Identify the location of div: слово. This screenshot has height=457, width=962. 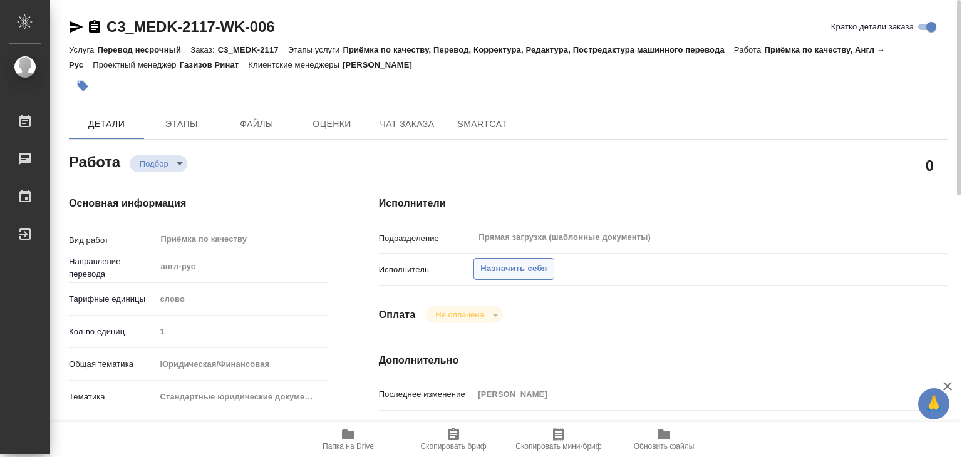
(242, 299).